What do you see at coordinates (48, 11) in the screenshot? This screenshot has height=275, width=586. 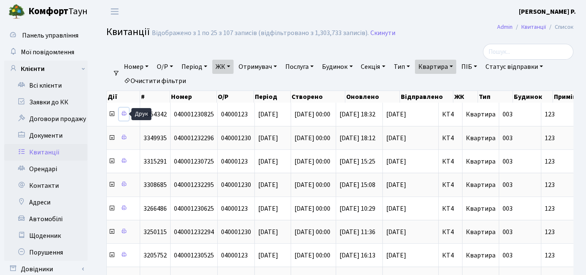 I see `b: Комфорт` at bounding box center [48, 11].